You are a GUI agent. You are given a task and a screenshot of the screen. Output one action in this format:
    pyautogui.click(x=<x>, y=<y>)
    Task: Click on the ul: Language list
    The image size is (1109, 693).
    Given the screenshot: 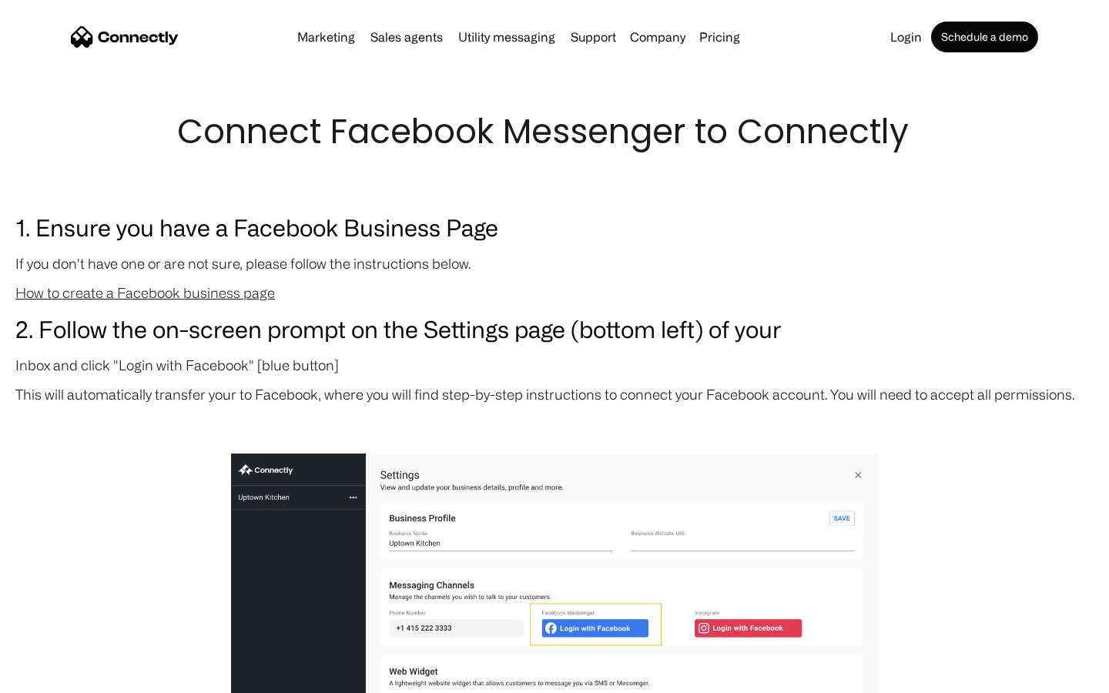 What is the action you would take?
    pyautogui.click(x=62, y=677)
    